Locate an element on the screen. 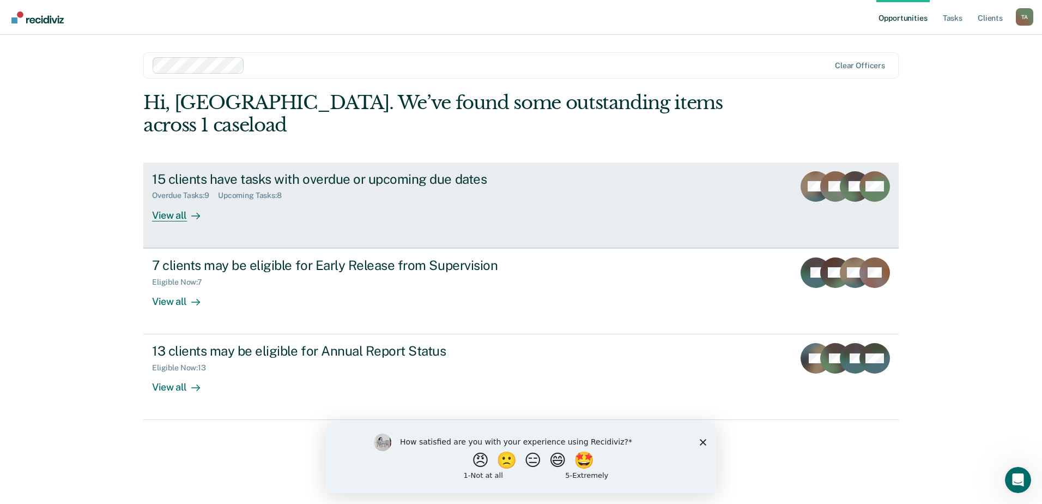 The height and width of the screenshot is (504, 1042). div: 15 clients have tasks with overdue or upcoming due dates is located at coordinates (343, 179).